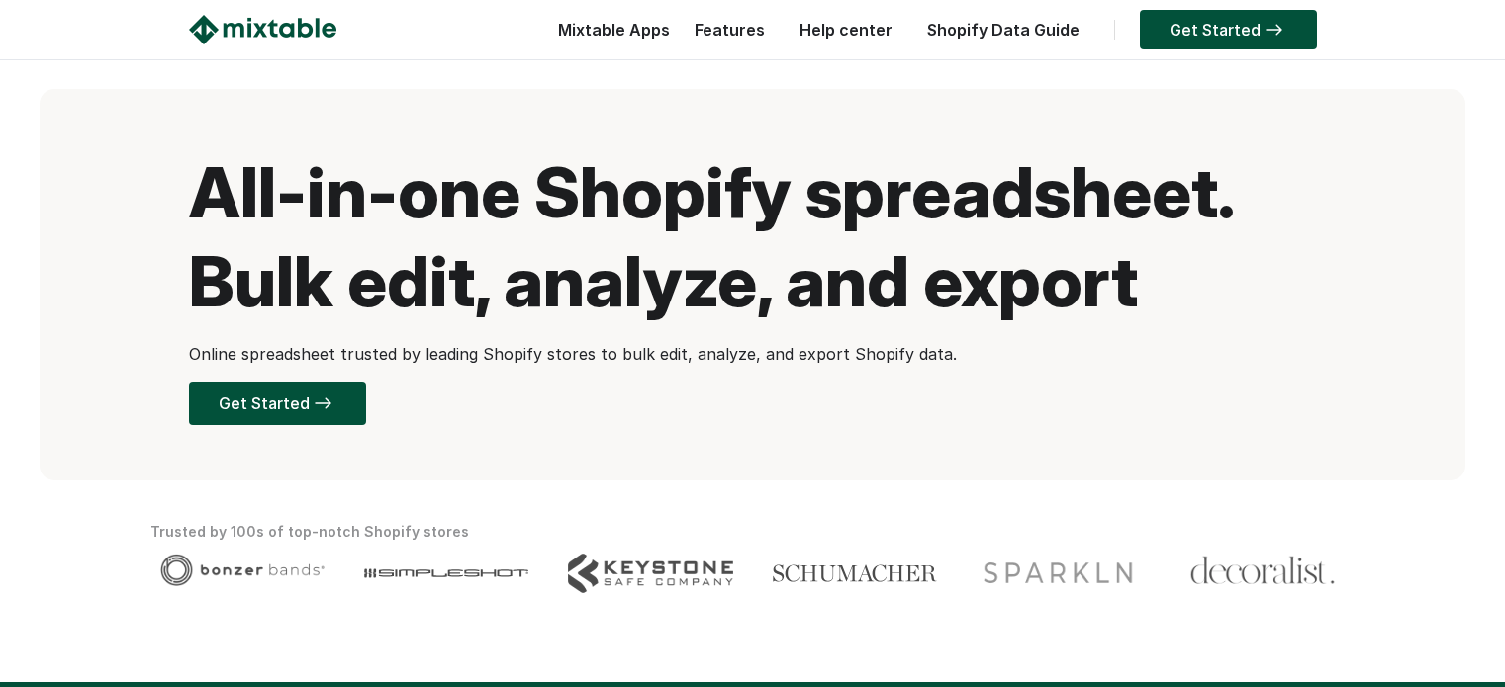 The image size is (1505, 687). What do you see at coordinates (752, 532) in the screenshot?
I see `div: Trusted by 100s of top-notch Shopify stores` at bounding box center [752, 532].